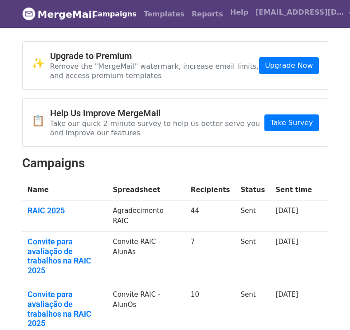  Describe the element at coordinates (157, 113) in the screenshot. I see `h4: Help Us Improve MergeMail` at that location.